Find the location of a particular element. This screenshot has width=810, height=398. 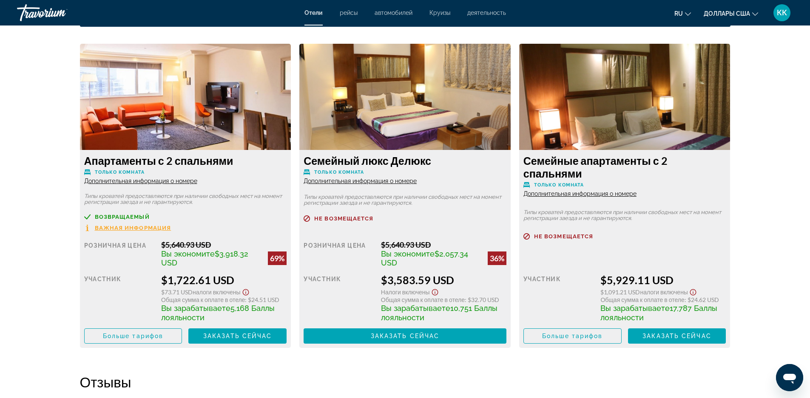

img: 84c03b4c-cd03-45db-b67a-d15519a4fb01.jpeg is located at coordinates (185, 97).